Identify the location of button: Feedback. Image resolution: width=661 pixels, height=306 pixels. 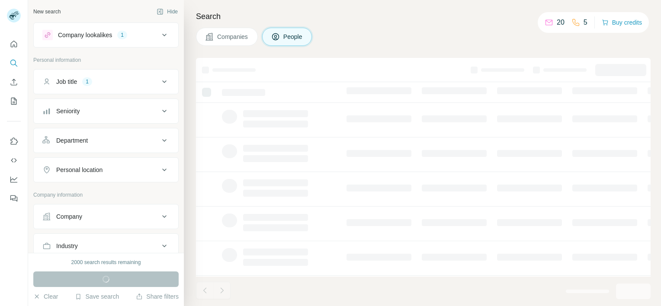
(14, 199).